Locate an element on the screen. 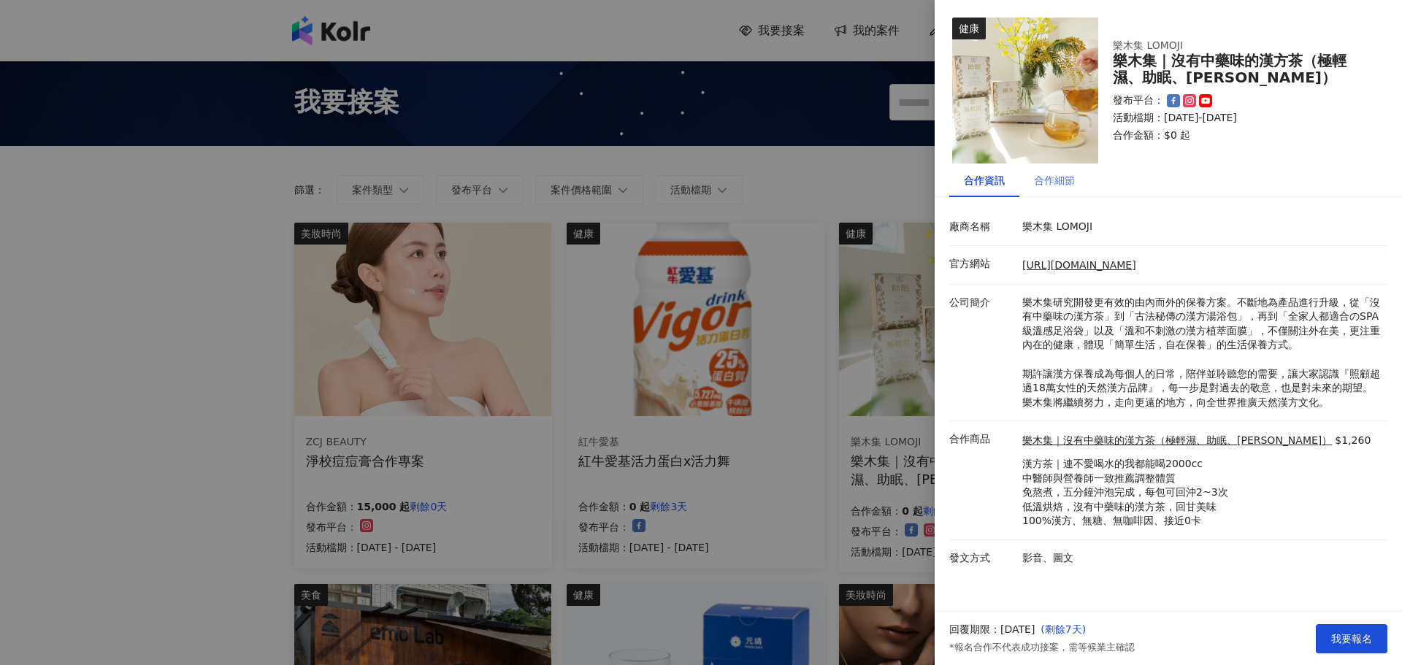  div: 樂木集 LOMOJI is located at coordinates (1230, 46).